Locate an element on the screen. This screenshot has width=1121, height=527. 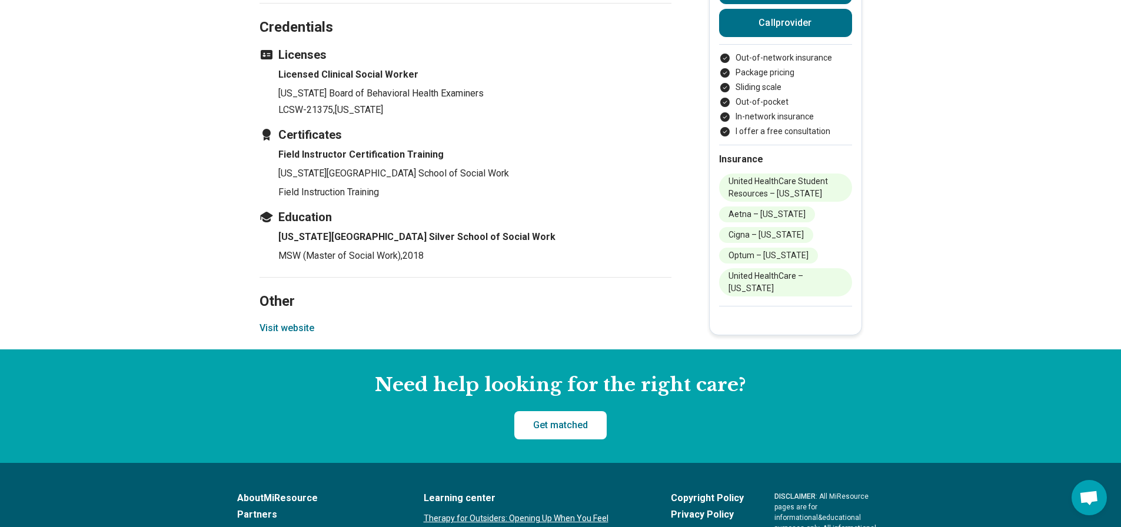
h3: Education is located at coordinates (465, 217).